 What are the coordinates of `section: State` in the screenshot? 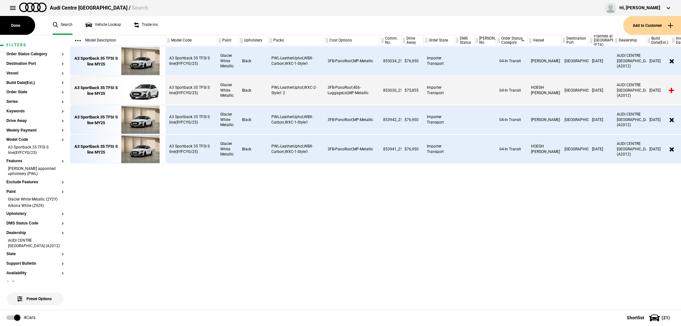 It's located at (35, 257).